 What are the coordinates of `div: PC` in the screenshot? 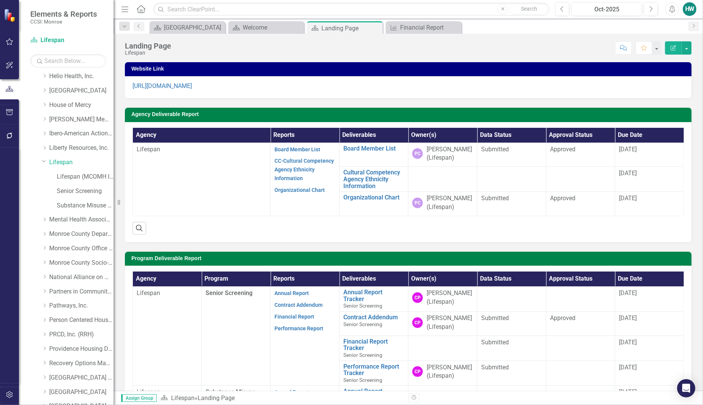 It's located at (418, 203).